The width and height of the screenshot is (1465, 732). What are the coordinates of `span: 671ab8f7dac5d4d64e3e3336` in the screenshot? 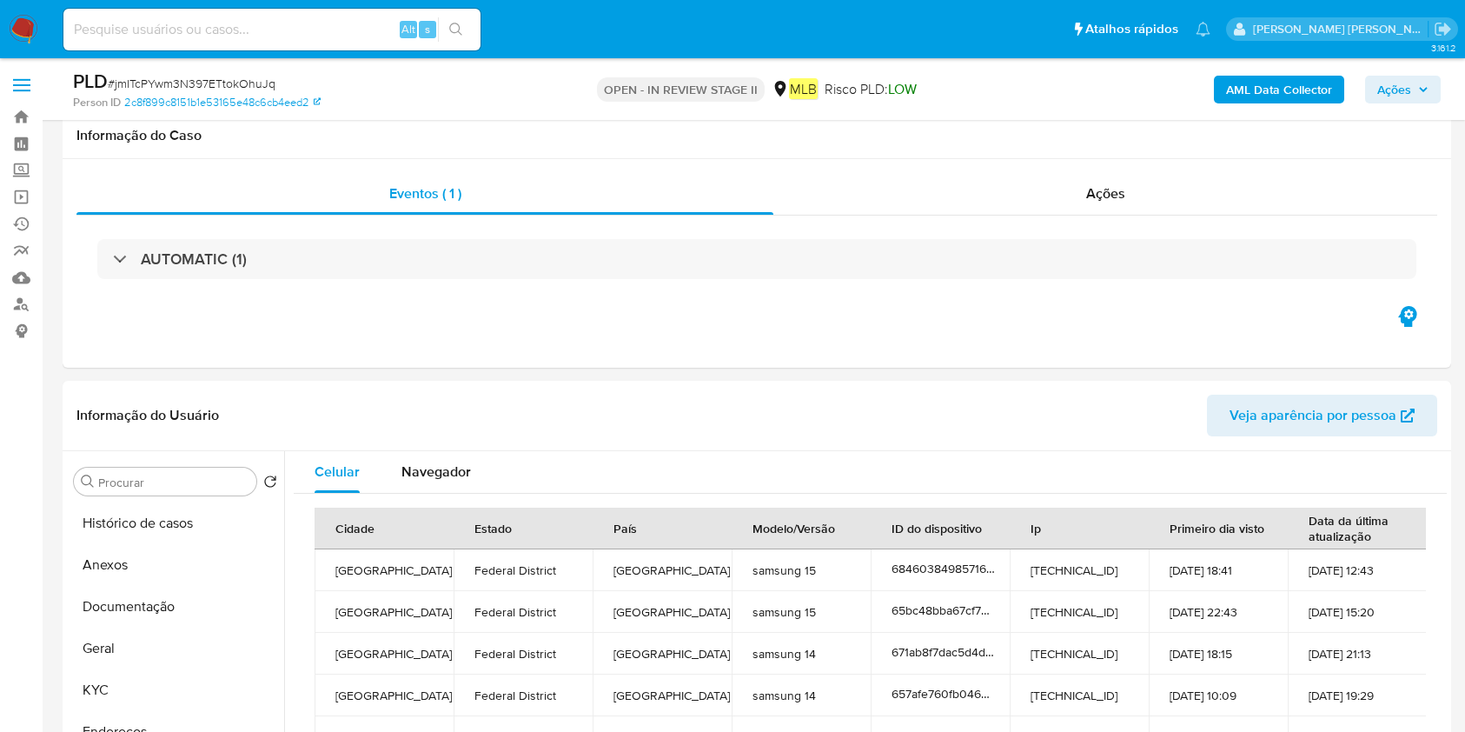 It's located at (970, 652).